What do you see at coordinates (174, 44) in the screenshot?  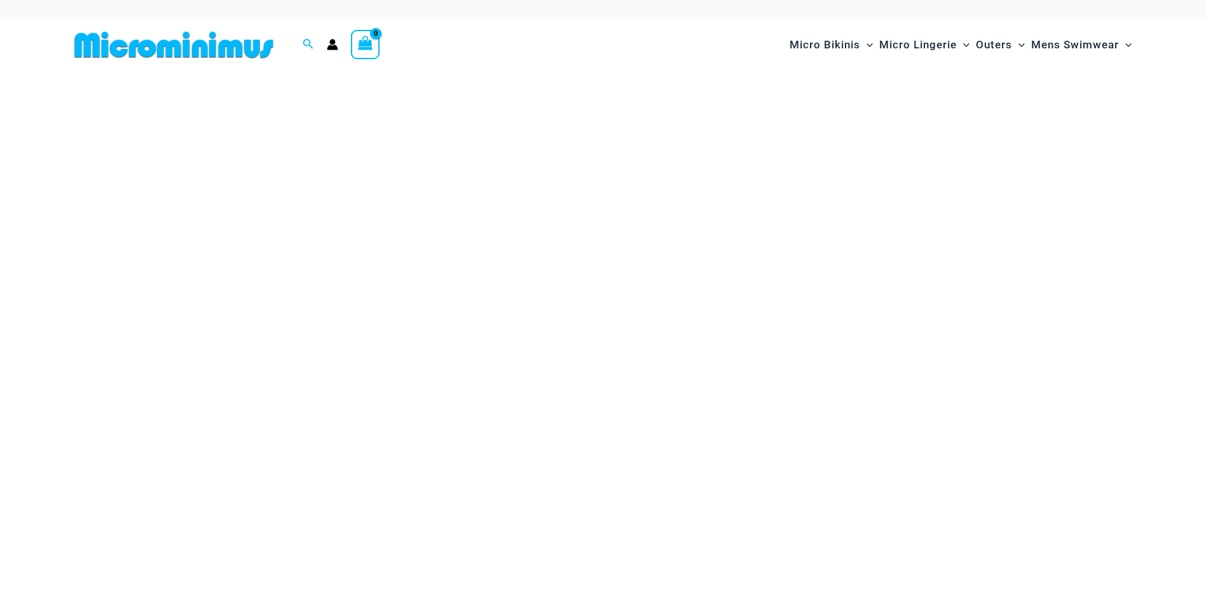 I see `img: MM SHOP LOGO FLAT` at bounding box center [174, 44].